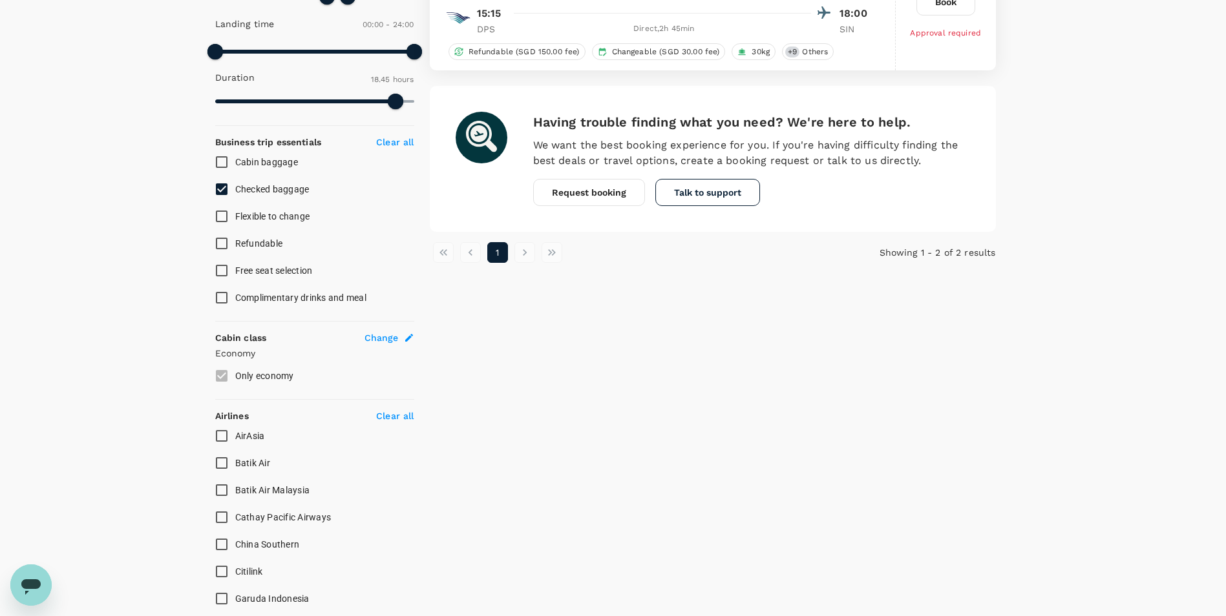 The height and width of the screenshot is (616, 1226). What do you see at coordinates (589, 193) in the screenshot?
I see `button: Request booking` at bounding box center [589, 193].